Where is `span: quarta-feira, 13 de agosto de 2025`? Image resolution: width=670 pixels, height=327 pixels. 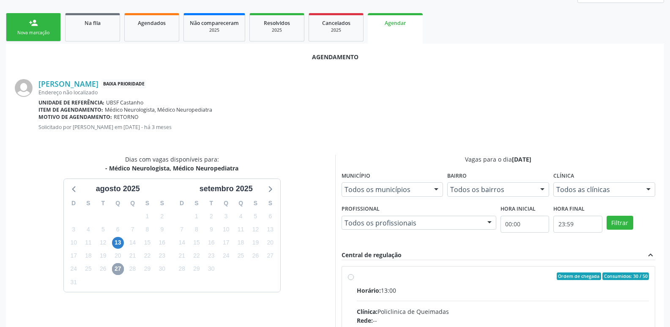 span: quarta-feira, 13 de agosto de 2025 is located at coordinates (118, 243).